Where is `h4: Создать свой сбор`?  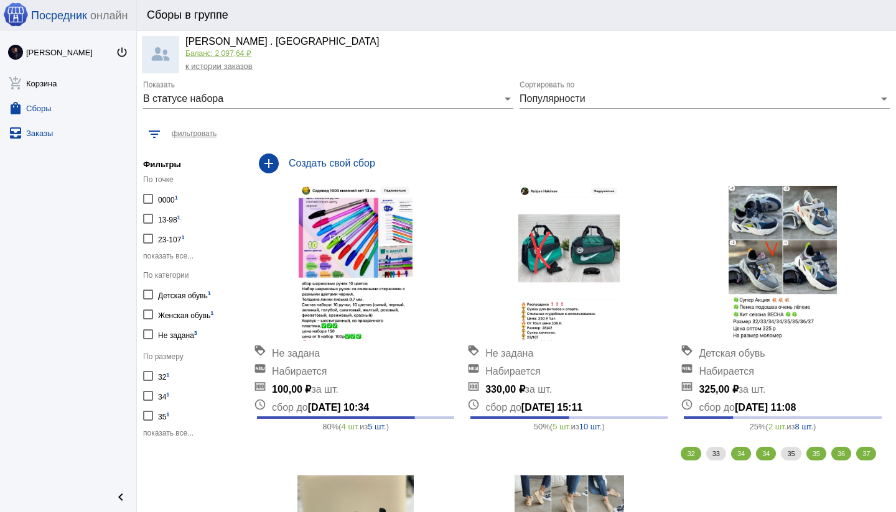 h4: Создать свой сбор is located at coordinates (587, 164).